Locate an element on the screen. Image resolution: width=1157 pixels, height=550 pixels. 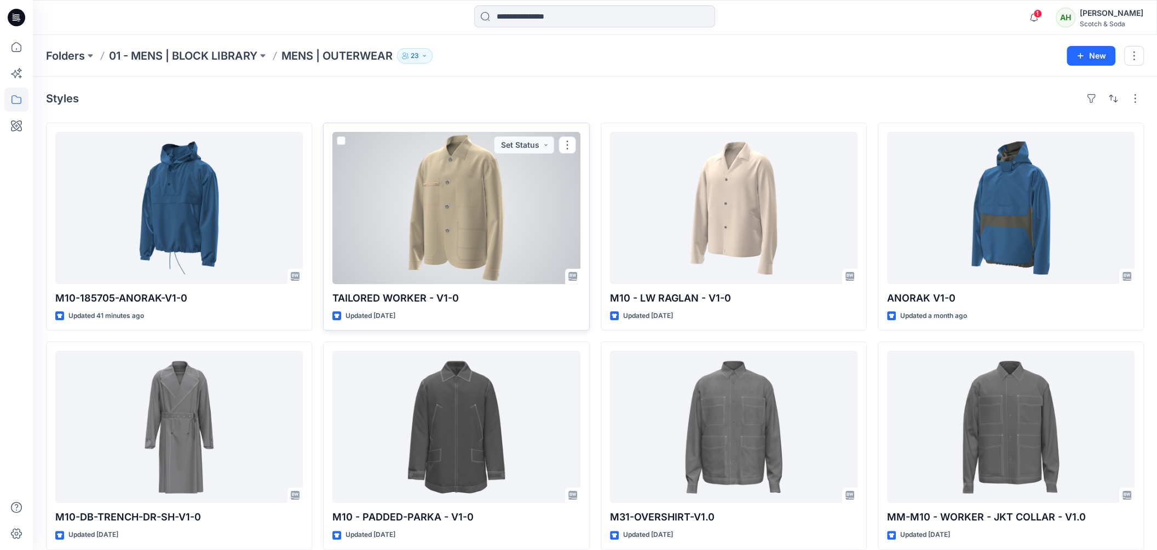
p: 23 is located at coordinates (415, 56).